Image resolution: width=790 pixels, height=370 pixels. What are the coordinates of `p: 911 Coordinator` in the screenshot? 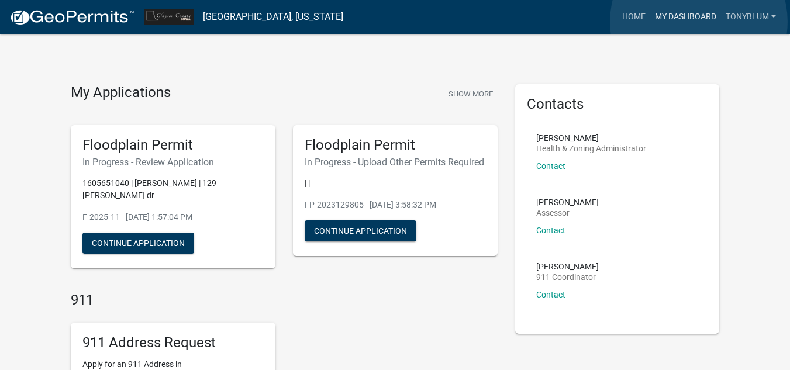 It's located at (567, 277).